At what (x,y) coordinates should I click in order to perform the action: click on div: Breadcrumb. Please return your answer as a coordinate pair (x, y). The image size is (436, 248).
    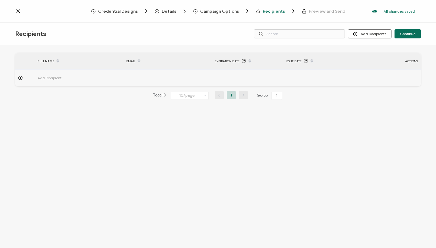
    Looking at the image, I should click on (218, 11).